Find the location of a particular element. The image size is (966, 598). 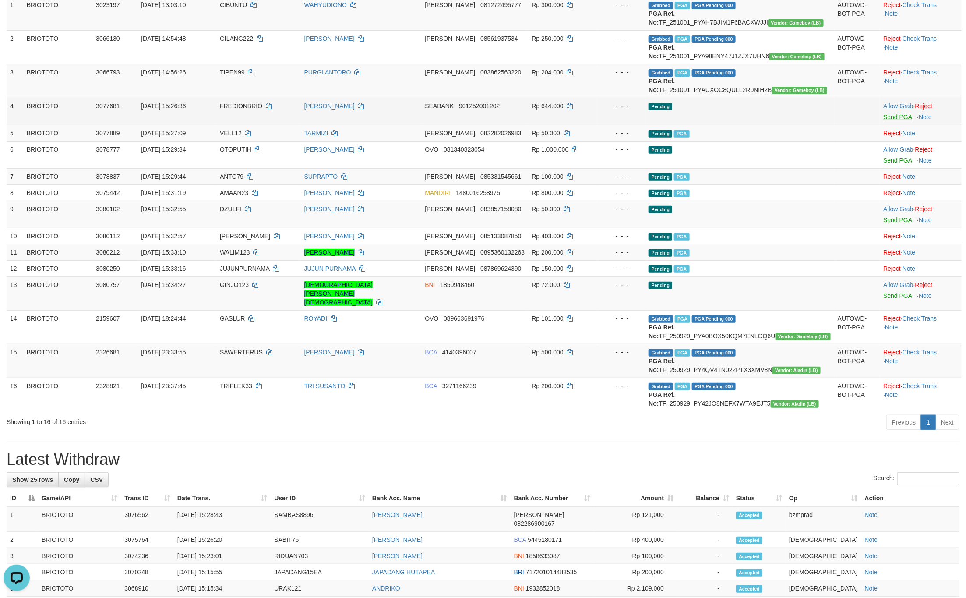

span: Rp 200.000 is located at coordinates (547, 252).